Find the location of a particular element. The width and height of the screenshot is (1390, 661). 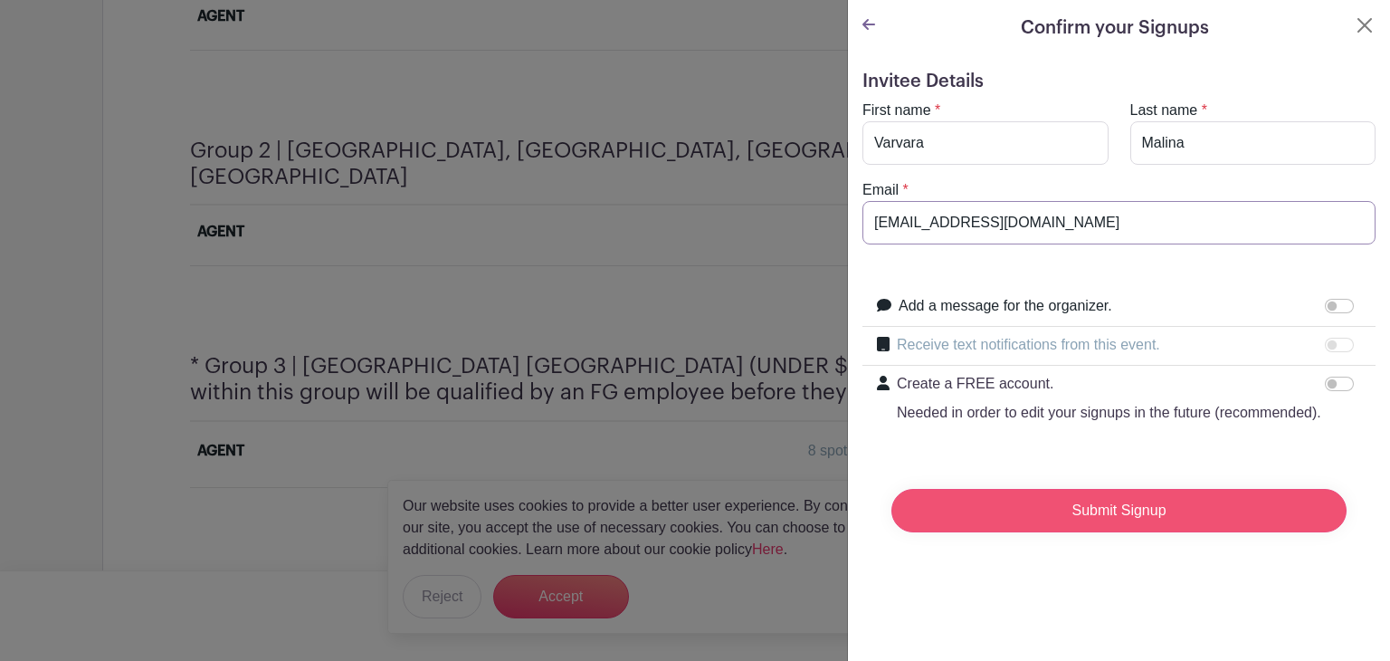

label: Last name is located at coordinates (1164, 110).